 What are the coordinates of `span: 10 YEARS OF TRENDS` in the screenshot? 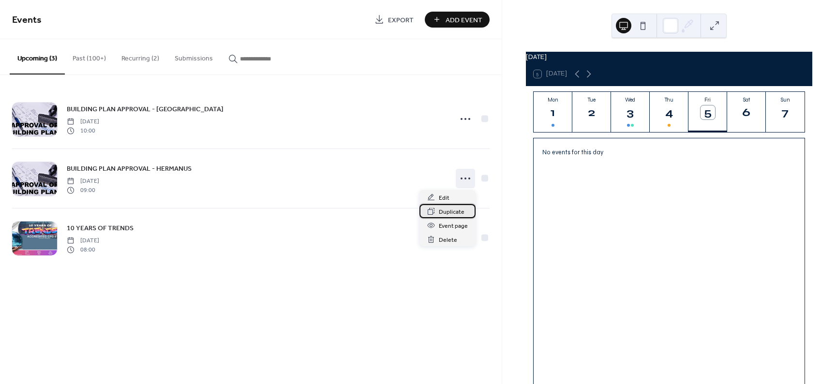 It's located at (100, 228).